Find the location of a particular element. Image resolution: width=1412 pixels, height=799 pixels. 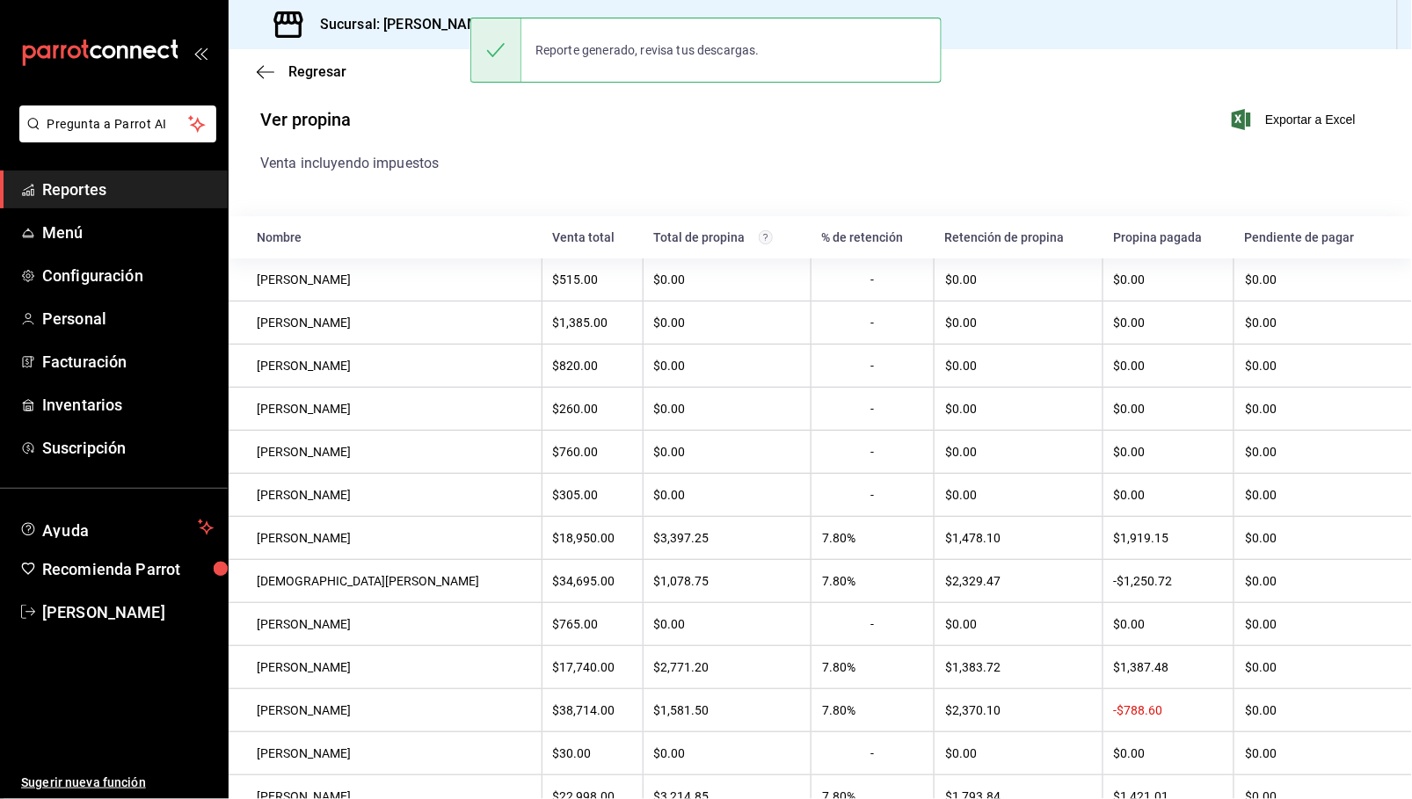

div: $3,397.25 is located at coordinates (727, 538).